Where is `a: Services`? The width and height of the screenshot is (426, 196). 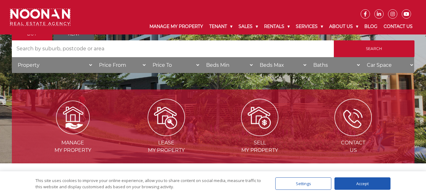
a: Services is located at coordinates (309, 26).